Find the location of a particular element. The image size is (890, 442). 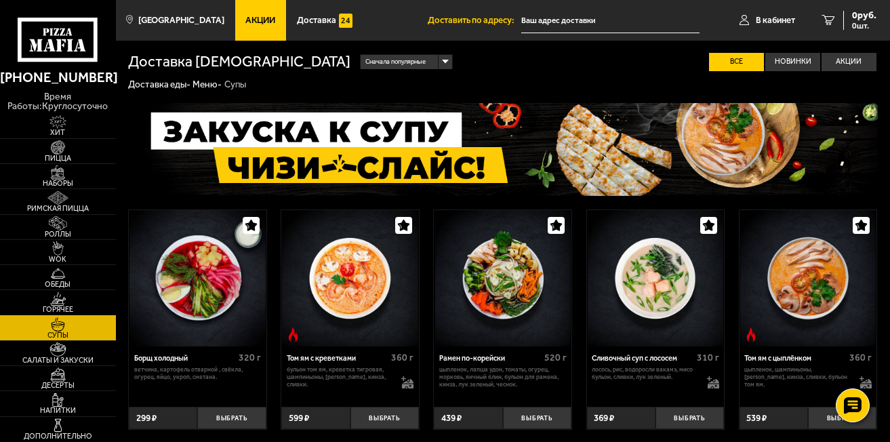

span: 520 г is located at coordinates (555, 357).